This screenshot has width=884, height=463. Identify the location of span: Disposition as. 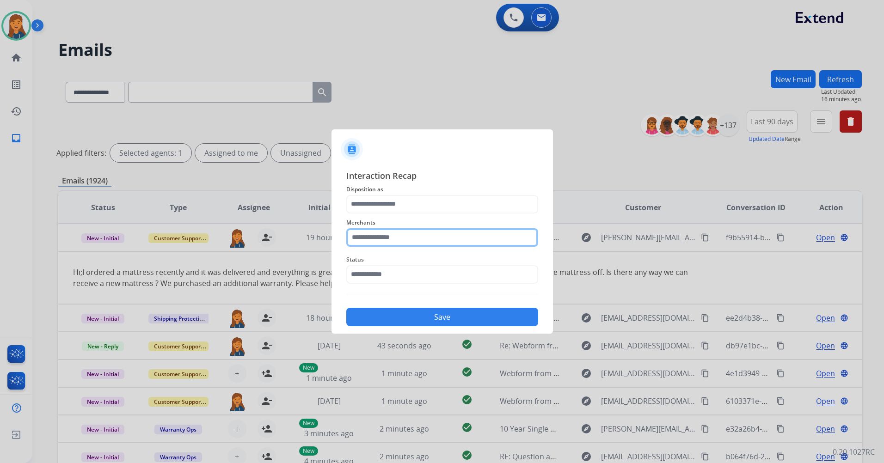
(442, 190).